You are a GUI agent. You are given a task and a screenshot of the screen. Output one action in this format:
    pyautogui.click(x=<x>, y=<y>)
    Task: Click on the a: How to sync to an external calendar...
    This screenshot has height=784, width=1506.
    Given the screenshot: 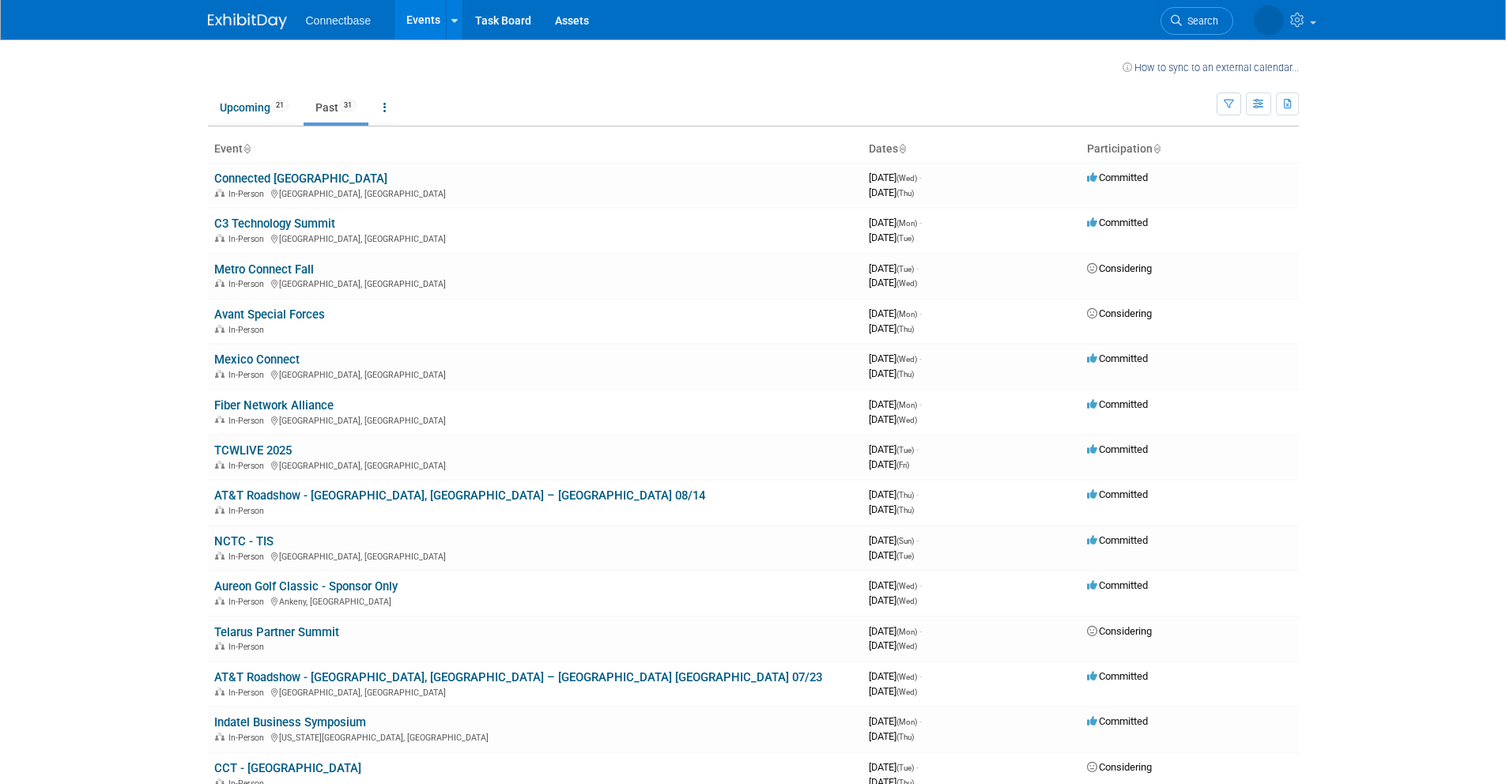 What is the action you would take?
    pyautogui.click(x=1210, y=67)
    